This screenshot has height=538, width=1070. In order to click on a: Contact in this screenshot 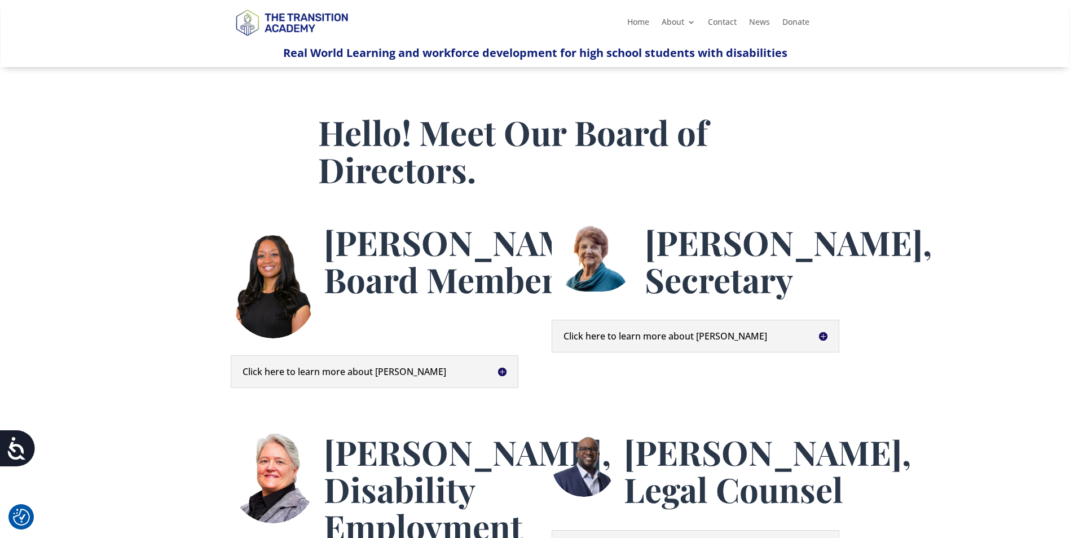, I will do `click(722, 24)`.